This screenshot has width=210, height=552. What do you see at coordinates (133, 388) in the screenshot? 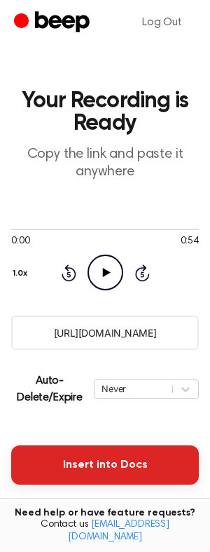
I see `div: Never` at bounding box center [133, 388].